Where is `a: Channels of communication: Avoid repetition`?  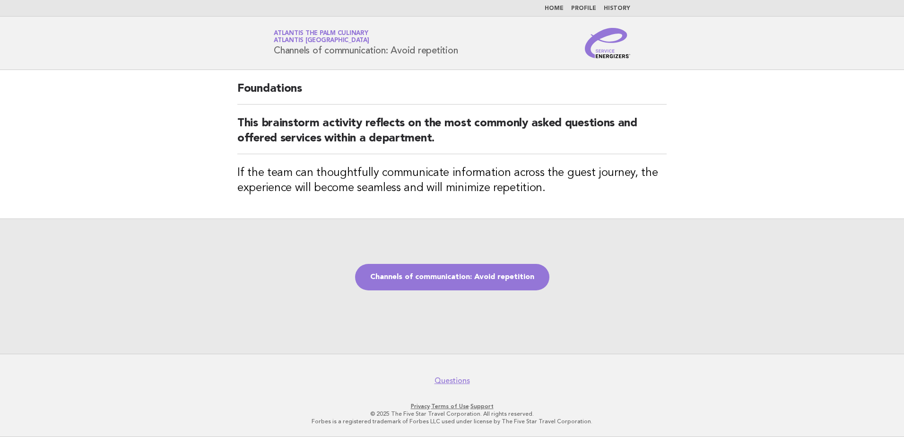
a: Channels of communication: Avoid repetition is located at coordinates (452, 277).